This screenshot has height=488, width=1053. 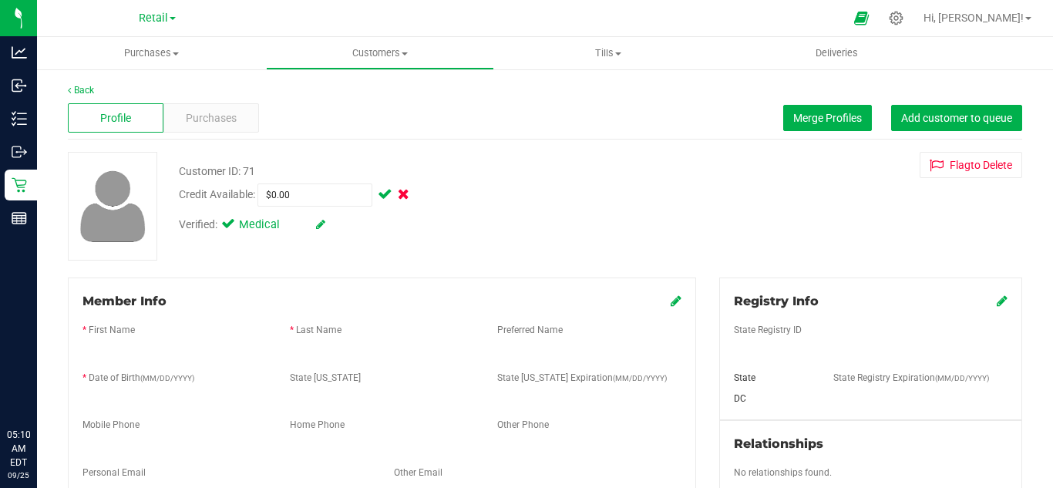 I want to click on span: Medical, so click(x=270, y=225).